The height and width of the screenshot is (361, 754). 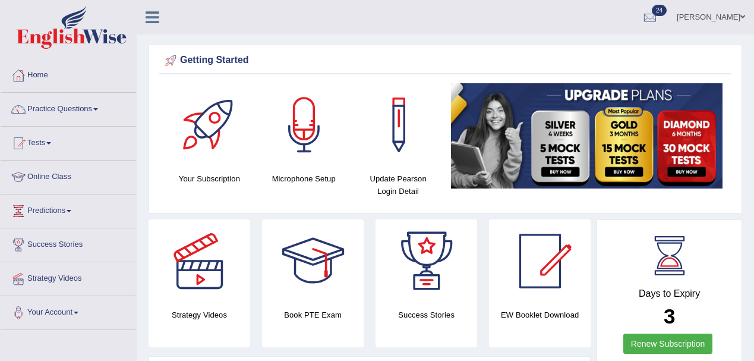 What do you see at coordinates (68, 277) in the screenshot?
I see `a: Strategy Videos` at bounding box center [68, 277].